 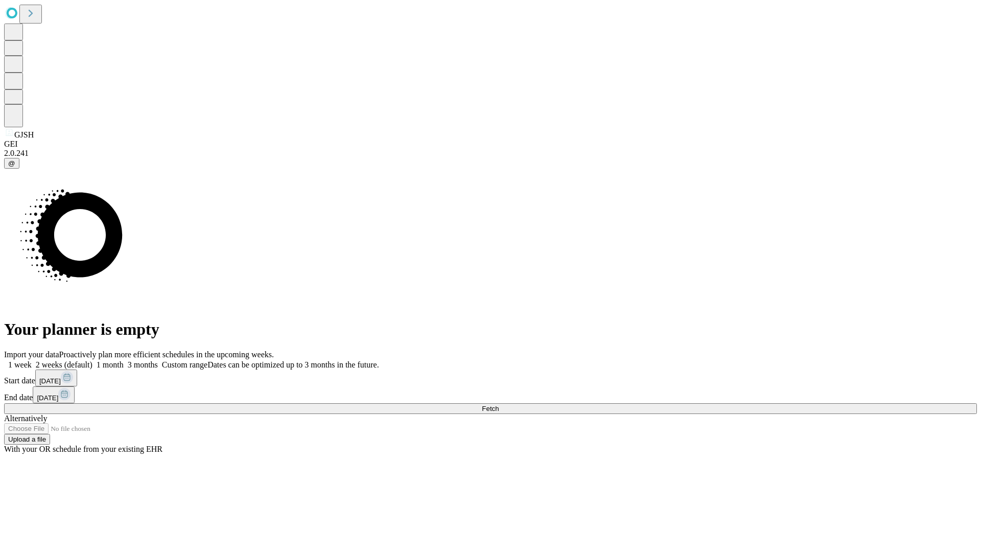 What do you see at coordinates (490, 329) in the screenshot?
I see `h1: Your planner is empty` at bounding box center [490, 329].